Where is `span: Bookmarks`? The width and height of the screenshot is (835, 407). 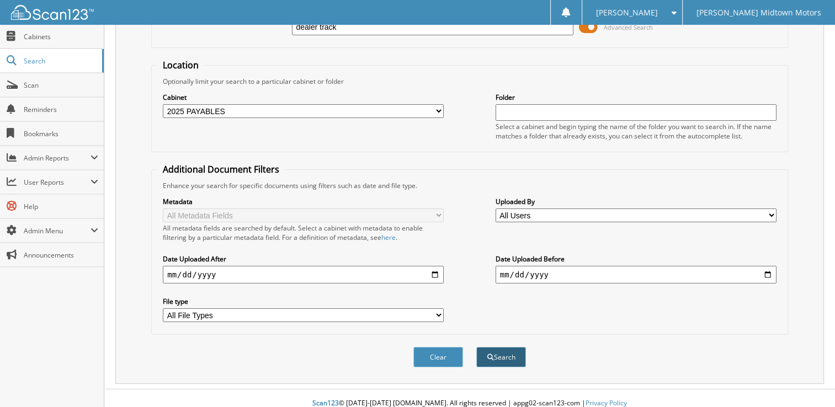 span: Bookmarks is located at coordinates (61, 134).